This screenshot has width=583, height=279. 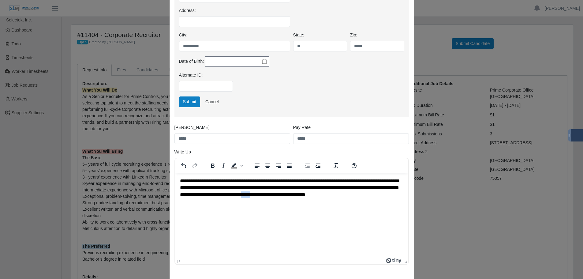 What do you see at coordinates (299, 35) in the screenshot?
I see `label: State:` at bounding box center [299, 35].